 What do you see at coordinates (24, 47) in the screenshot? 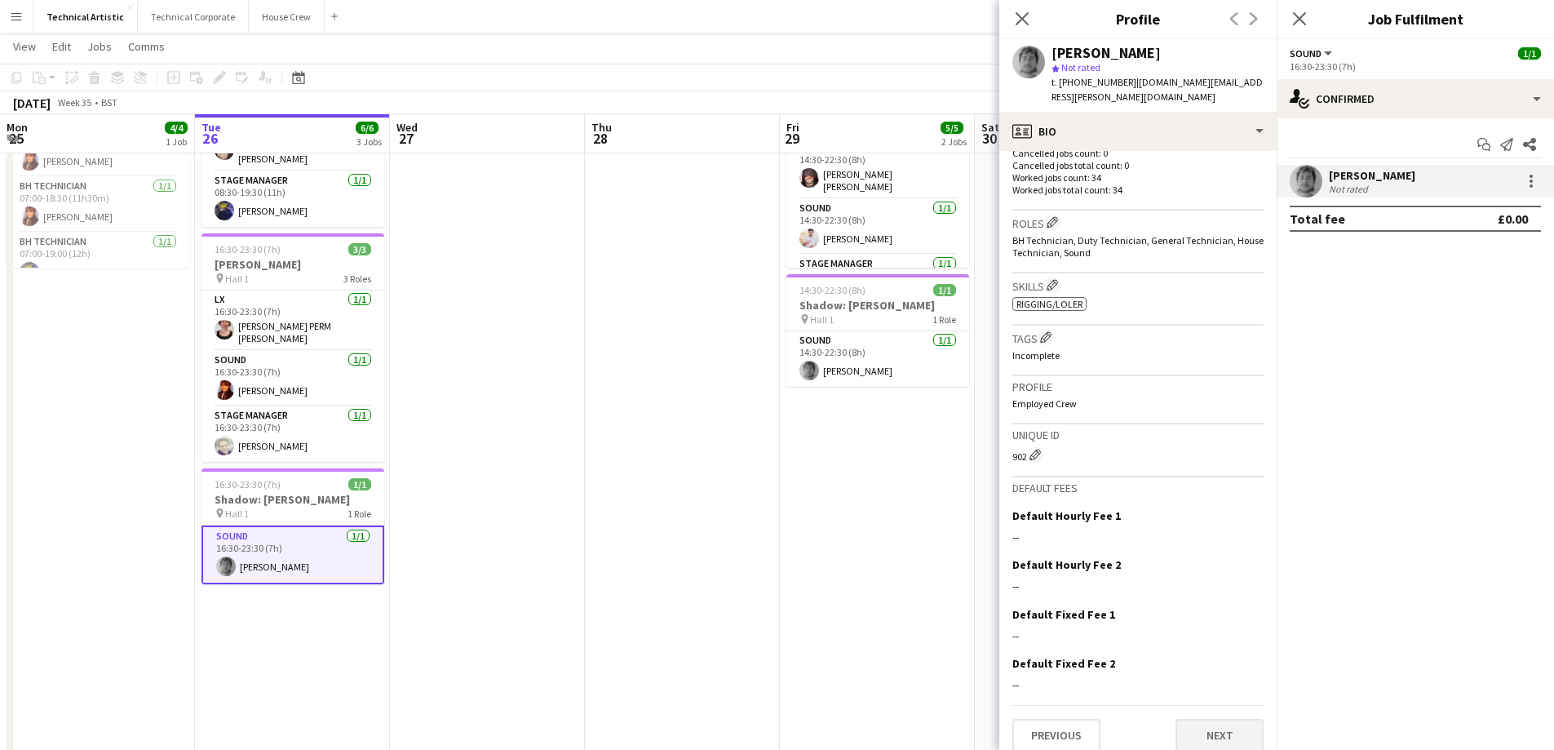
I see `a: View` at bounding box center [24, 47].